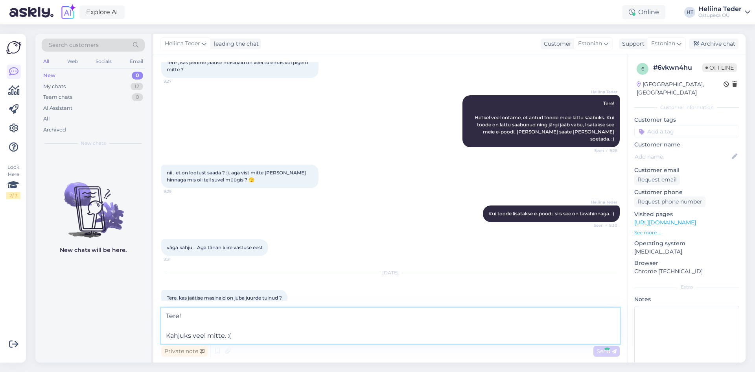 The height and width of the screenshot is (372, 755). Describe the element at coordinates (644, 12) in the screenshot. I see `div: Online` at that location.